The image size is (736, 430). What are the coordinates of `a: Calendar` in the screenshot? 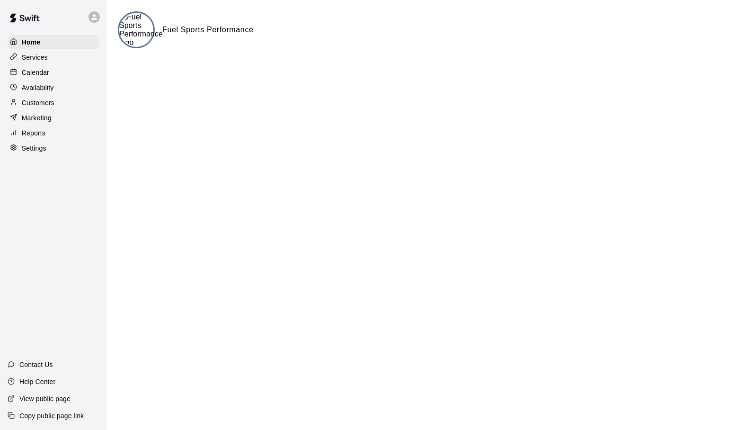 It's located at (53, 72).